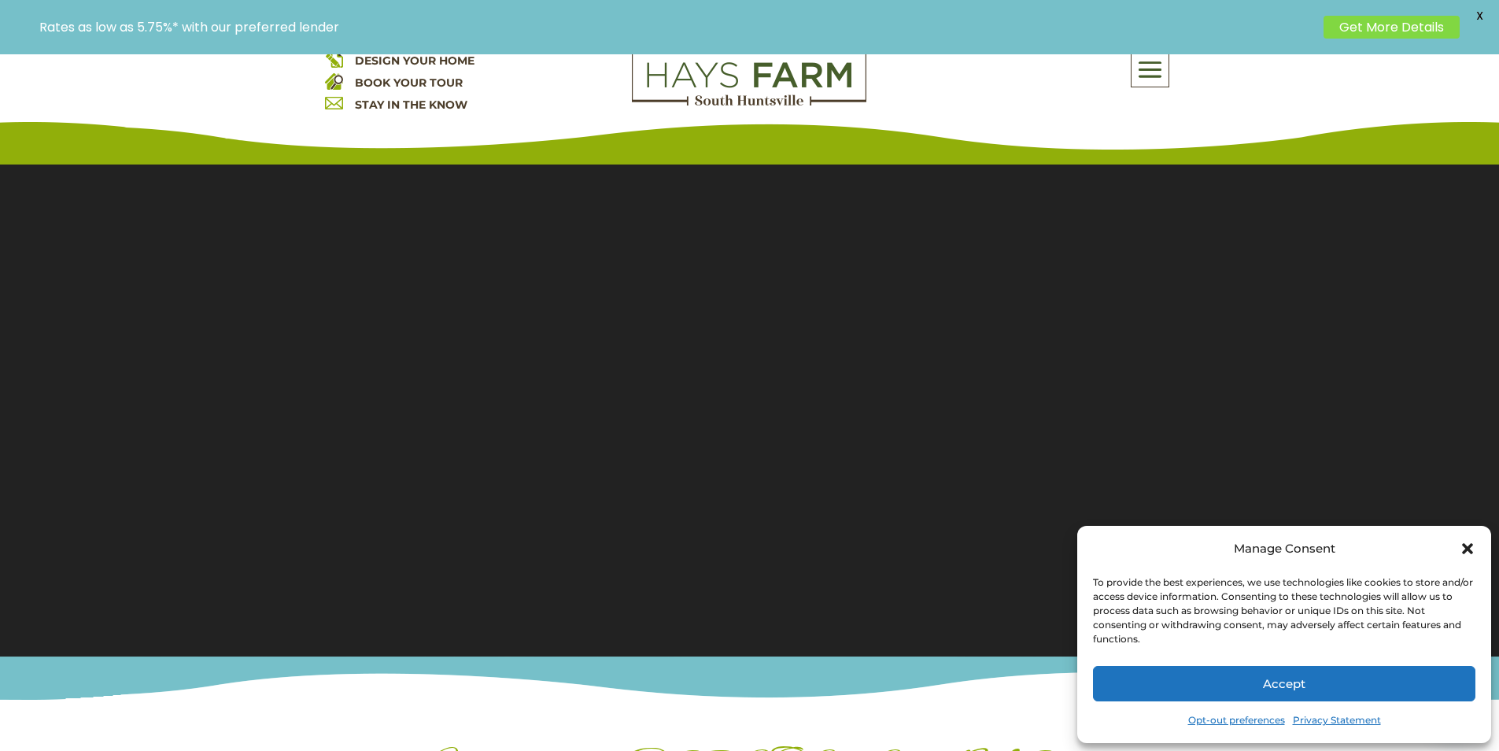 The width and height of the screenshot is (1499, 751). I want to click on a: hays farm homes huntsville development, so click(749, 102).